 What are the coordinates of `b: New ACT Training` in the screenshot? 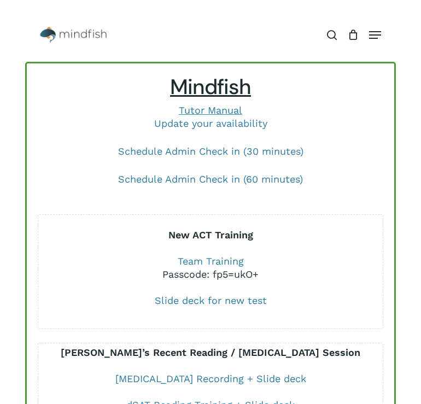 It's located at (210, 234).